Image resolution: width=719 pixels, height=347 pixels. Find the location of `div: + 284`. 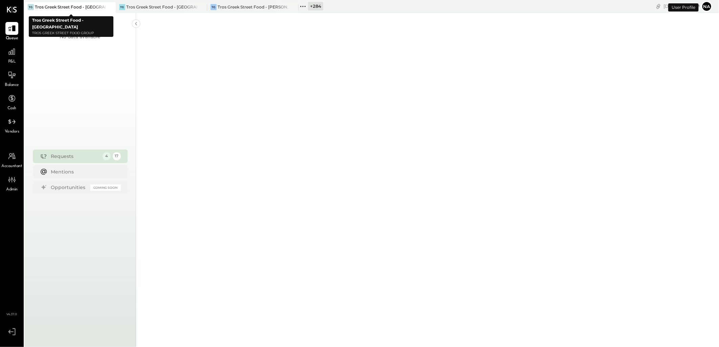

div: + 284 is located at coordinates (315, 6).